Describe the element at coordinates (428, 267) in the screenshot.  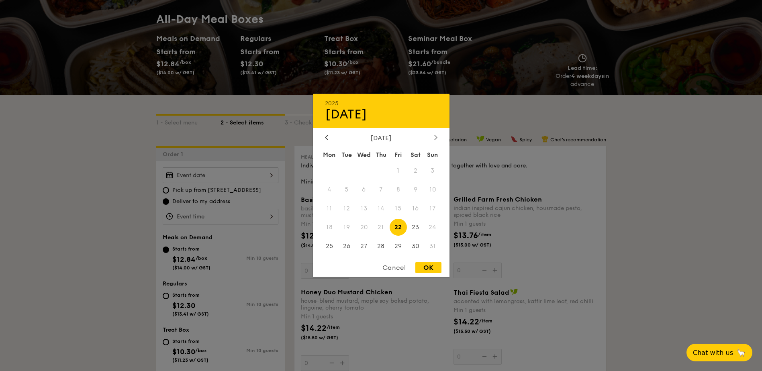
I see `div: OK` at that location.